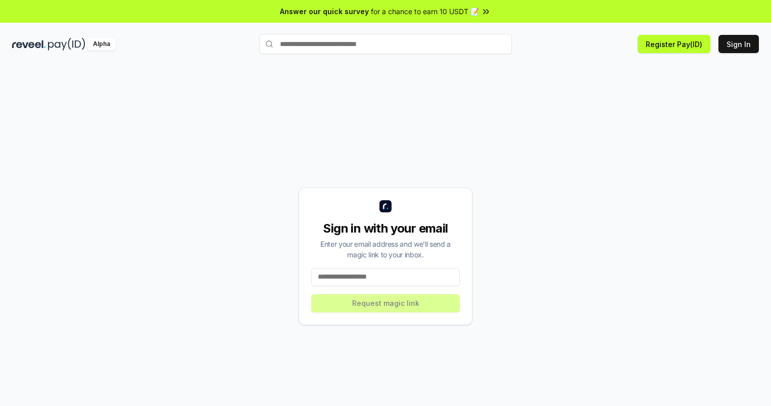 The height and width of the screenshot is (406, 771). What do you see at coordinates (739, 44) in the screenshot?
I see `button: Sign In` at bounding box center [739, 44].